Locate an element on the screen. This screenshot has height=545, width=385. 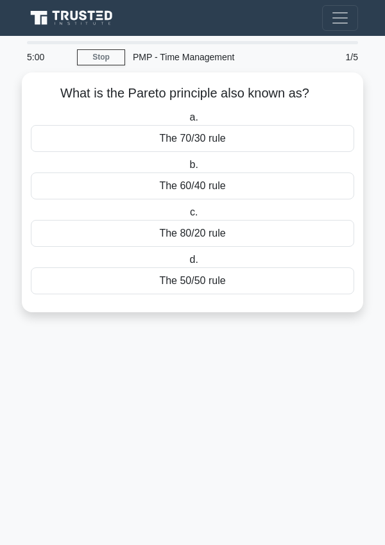
div: 5:00 is located at coordinates (48, 57).